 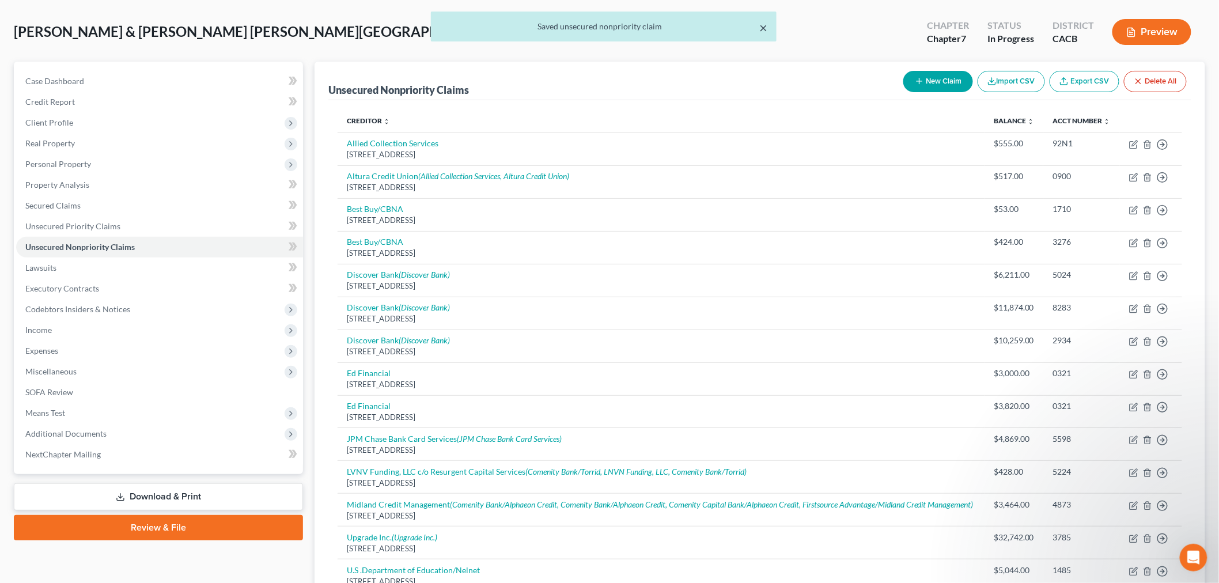 What do you see at coordinates (1082, 570) in the screenshot?
I see `div: 1485` at bounding box center [1082, 570].